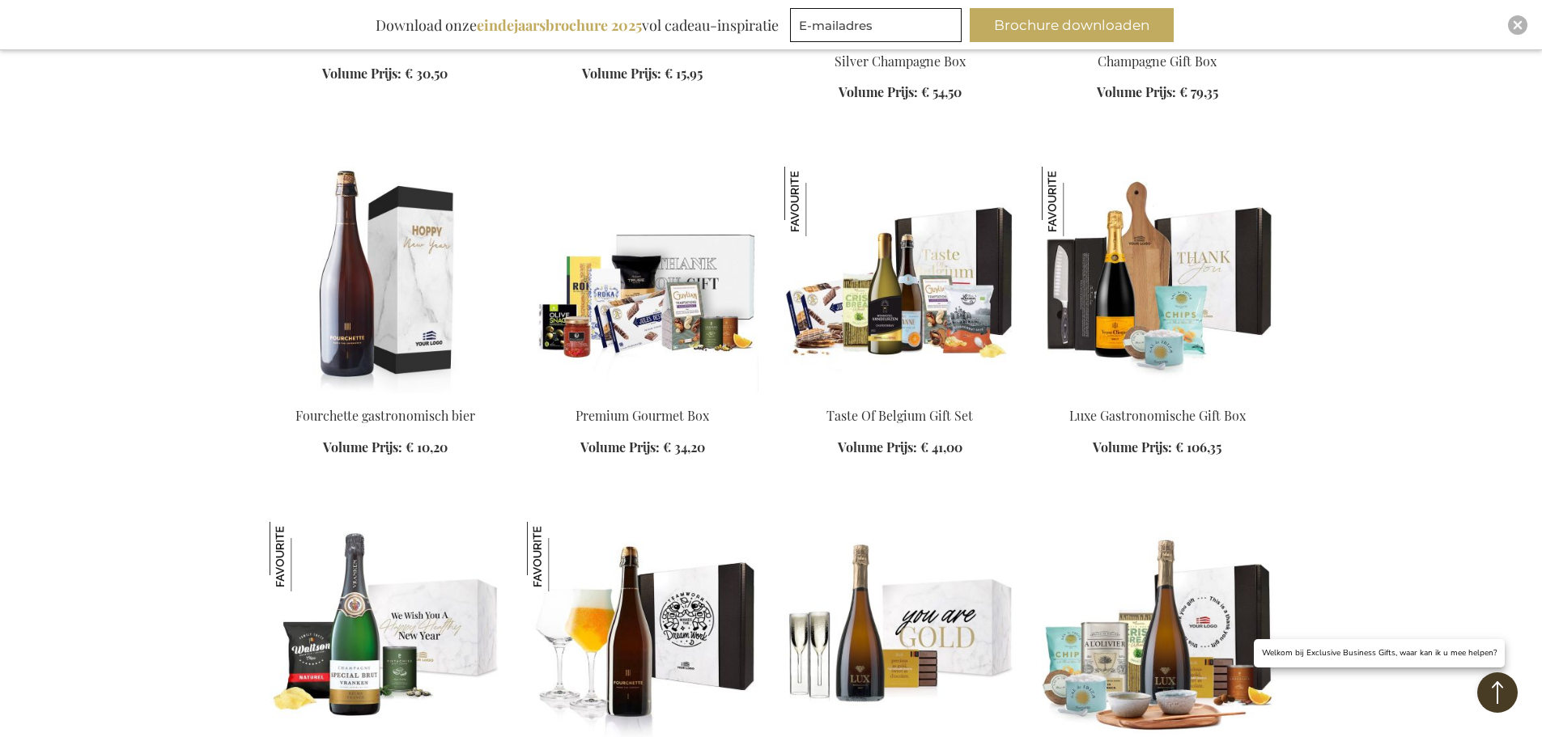 The width and height of the screenshot is (1542, 737). Describe the element at coordinates (878, 28) in the screenshot. I see `form: marketing offers and promotions` at that location.